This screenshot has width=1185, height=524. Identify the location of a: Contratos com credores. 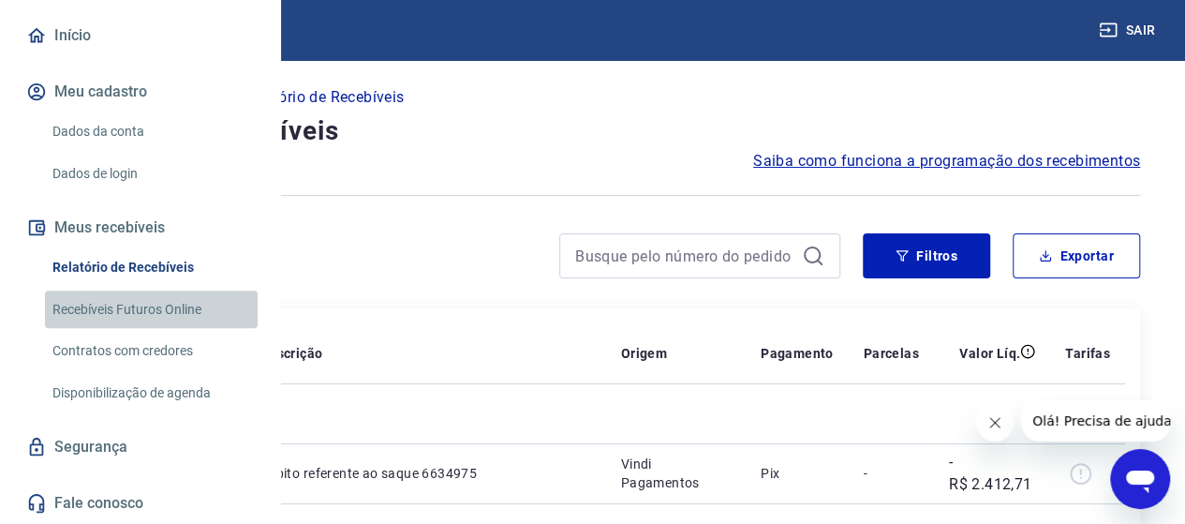
(151, 350).